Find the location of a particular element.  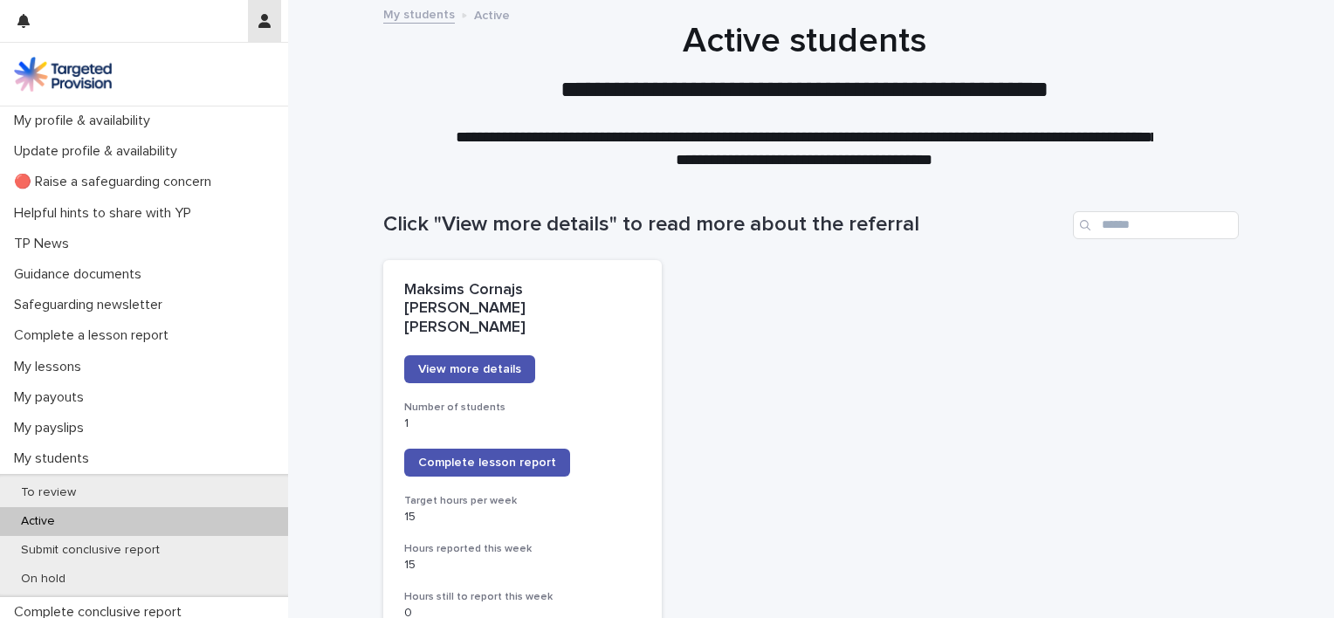

p: Guidance documents is located at coordinates (81, 274).